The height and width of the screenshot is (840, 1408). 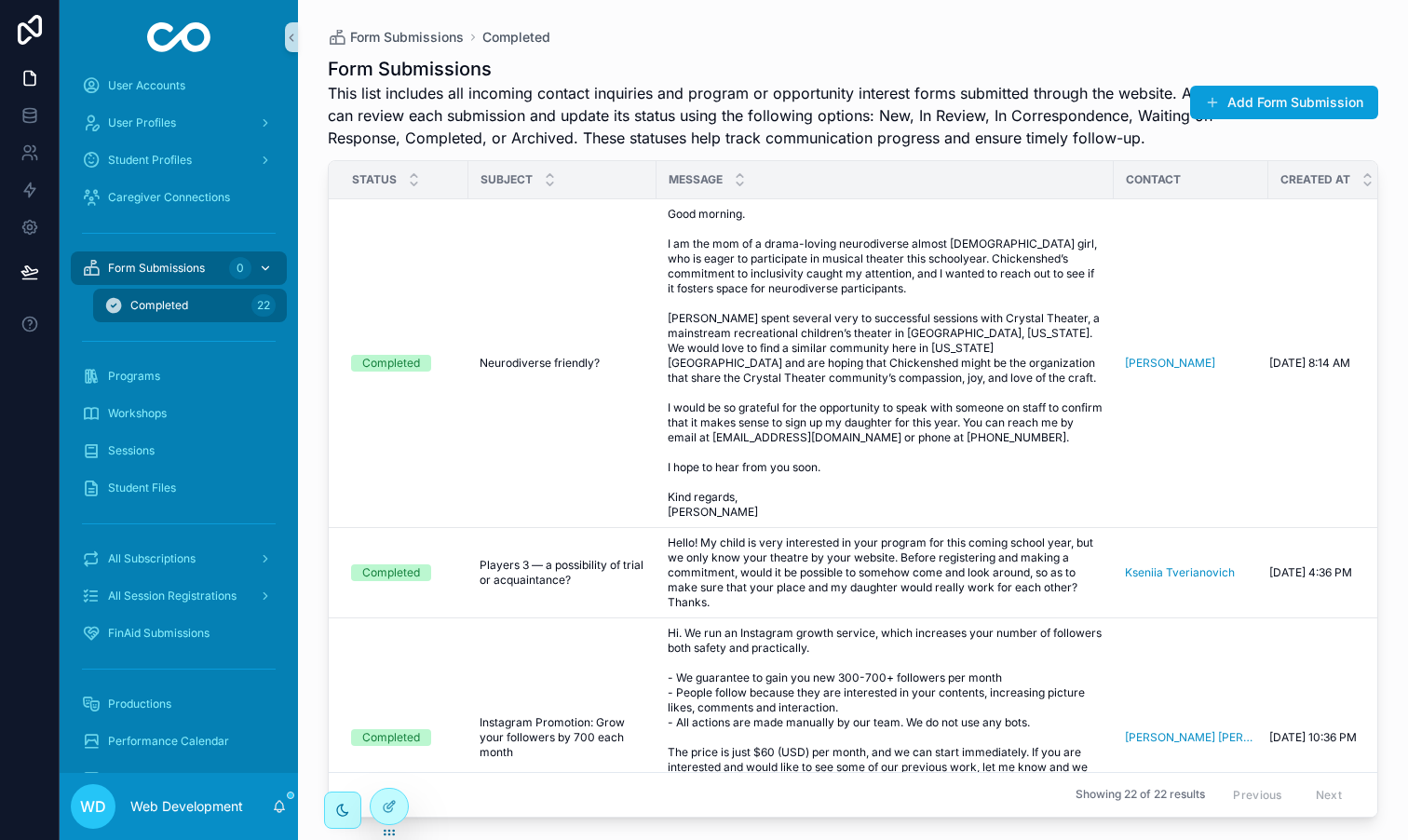 I want to click on a: All Ticket Orders, so click(x=179, y=779).